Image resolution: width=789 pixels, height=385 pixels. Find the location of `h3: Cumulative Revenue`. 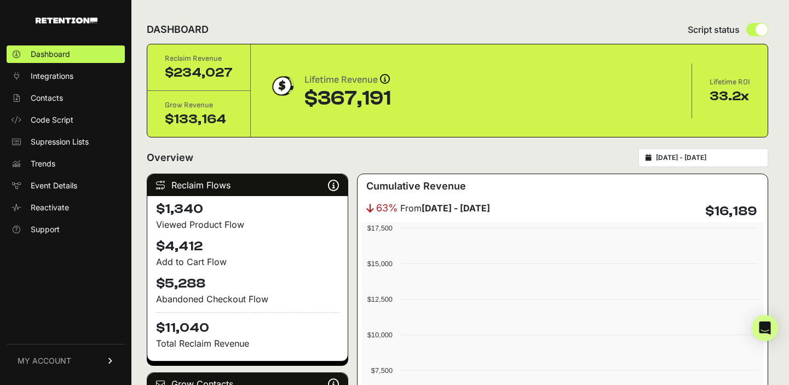

h3: Cumulative Revenue is located at coordinates (416, 186).